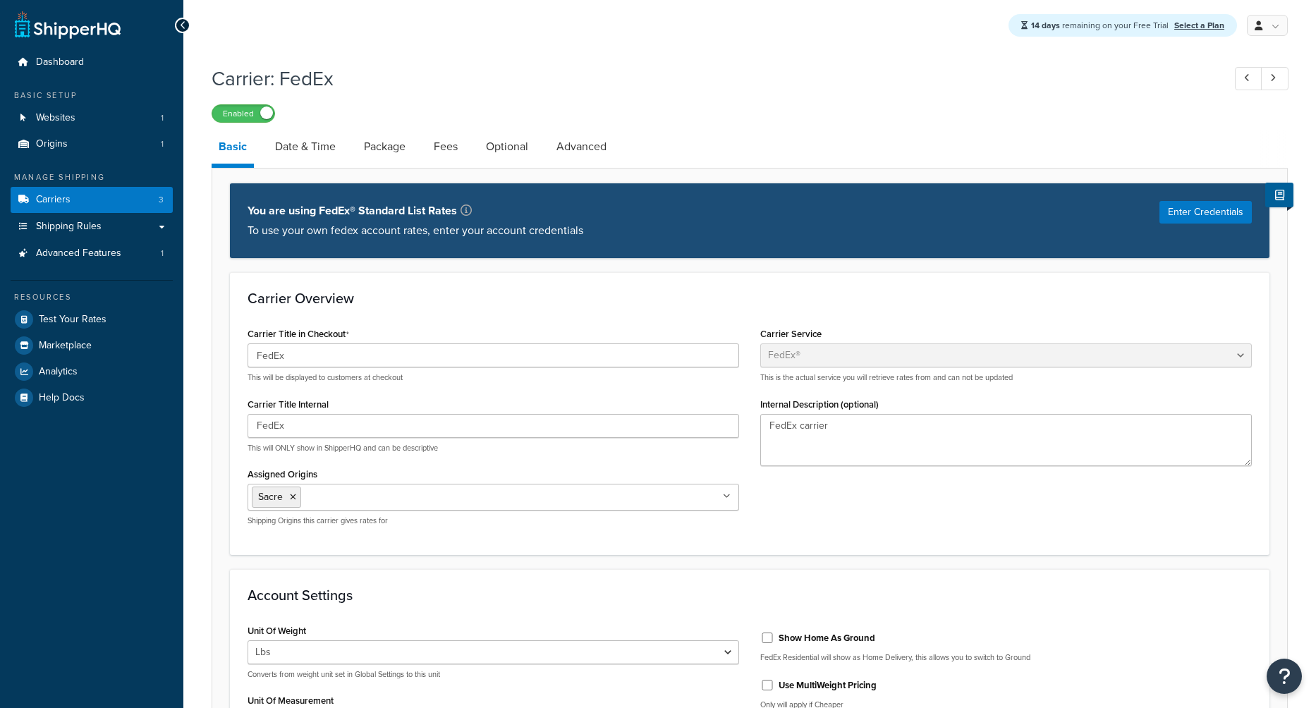  Describe the element at coordinates (65, 346) in the screenshot. I see `span: Marketplace` at that location.